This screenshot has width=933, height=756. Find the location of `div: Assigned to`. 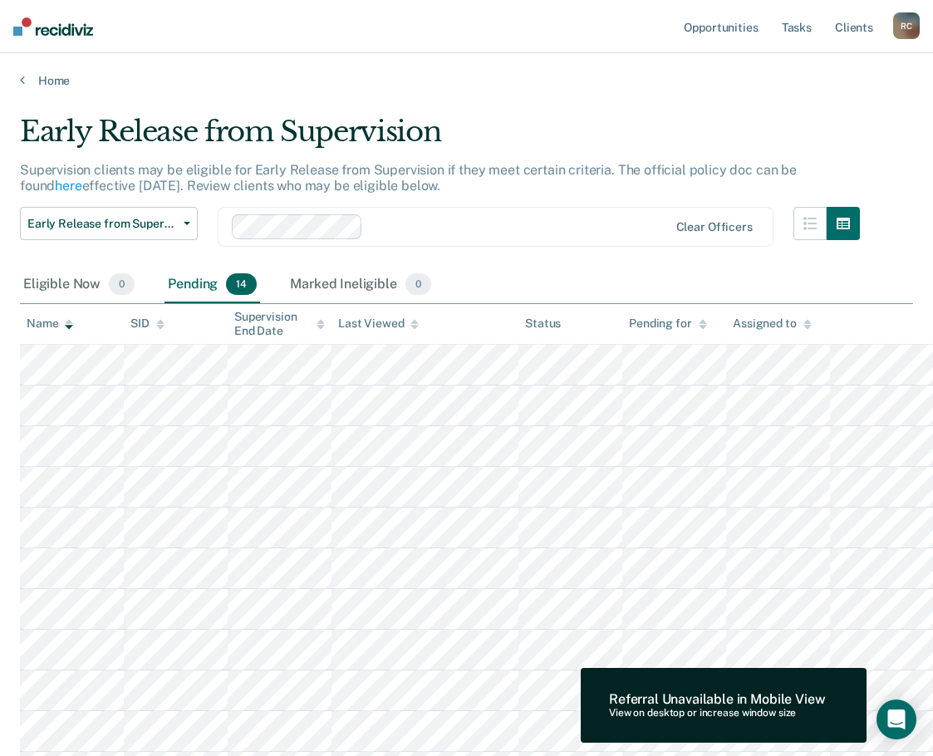

div: Assigned to is located at coordinates (772, 323).